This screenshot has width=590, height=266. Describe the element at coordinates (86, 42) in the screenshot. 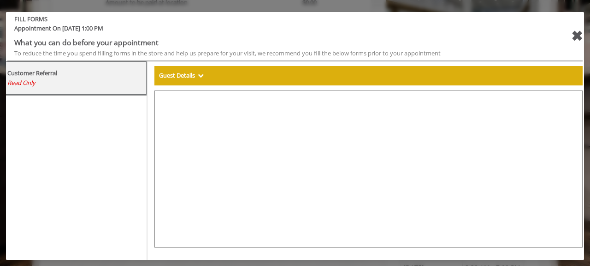

I see `b: What you can do before your appointment` at that location.